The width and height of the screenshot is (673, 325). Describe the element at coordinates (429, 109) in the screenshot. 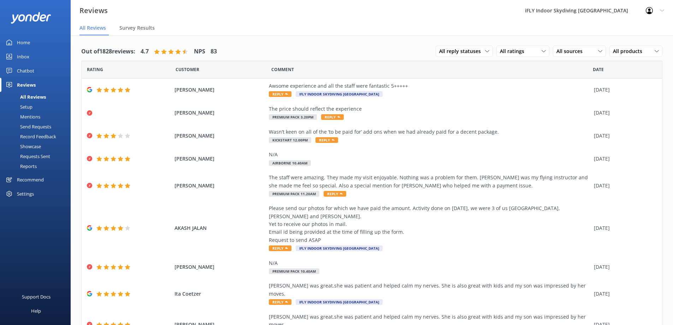

I see `div: The price should reflect the experience` at that location.